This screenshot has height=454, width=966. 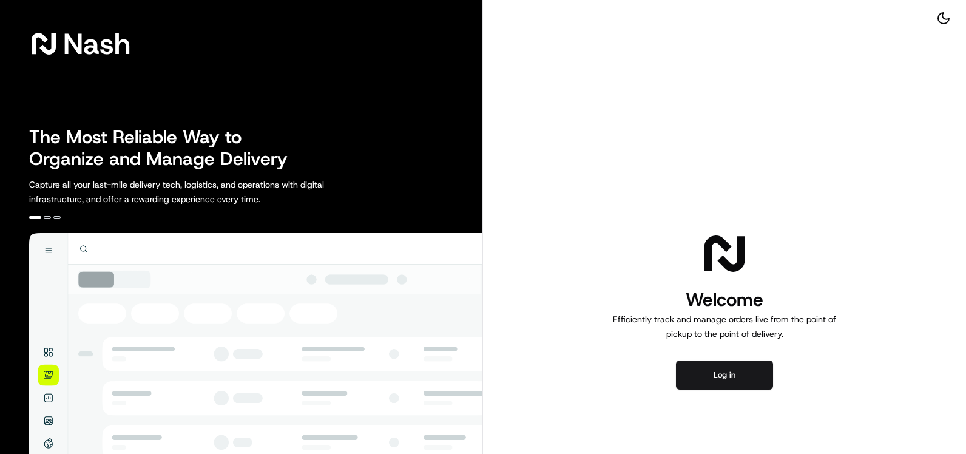 I want to click on h2: The Most Reliable Way to Organize and Manage Delivery, so click(x=165, y=148).